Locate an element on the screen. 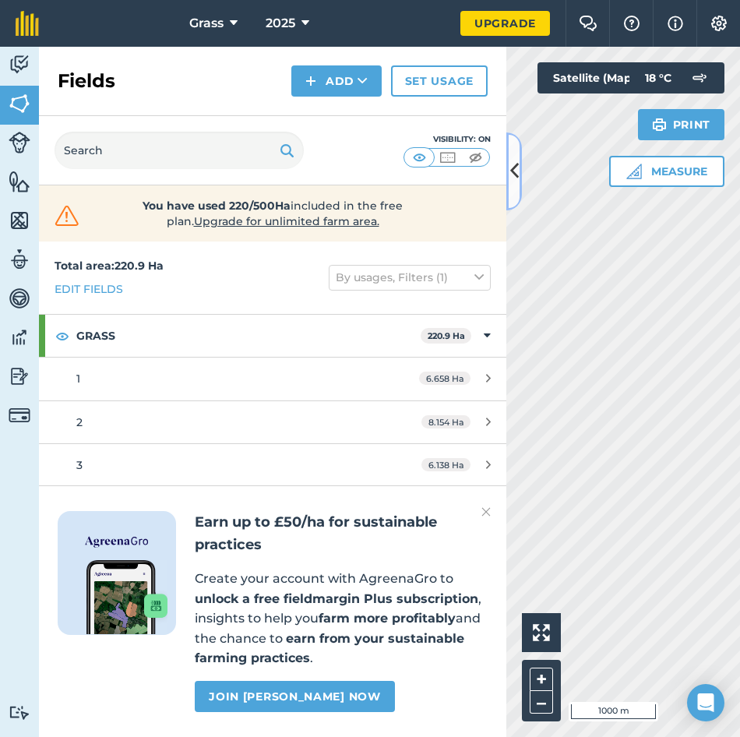 The image size is (740, 737). img: Two speech bubbles overlapping with the left bubble in the forefront is located at coordinates (588, 23).